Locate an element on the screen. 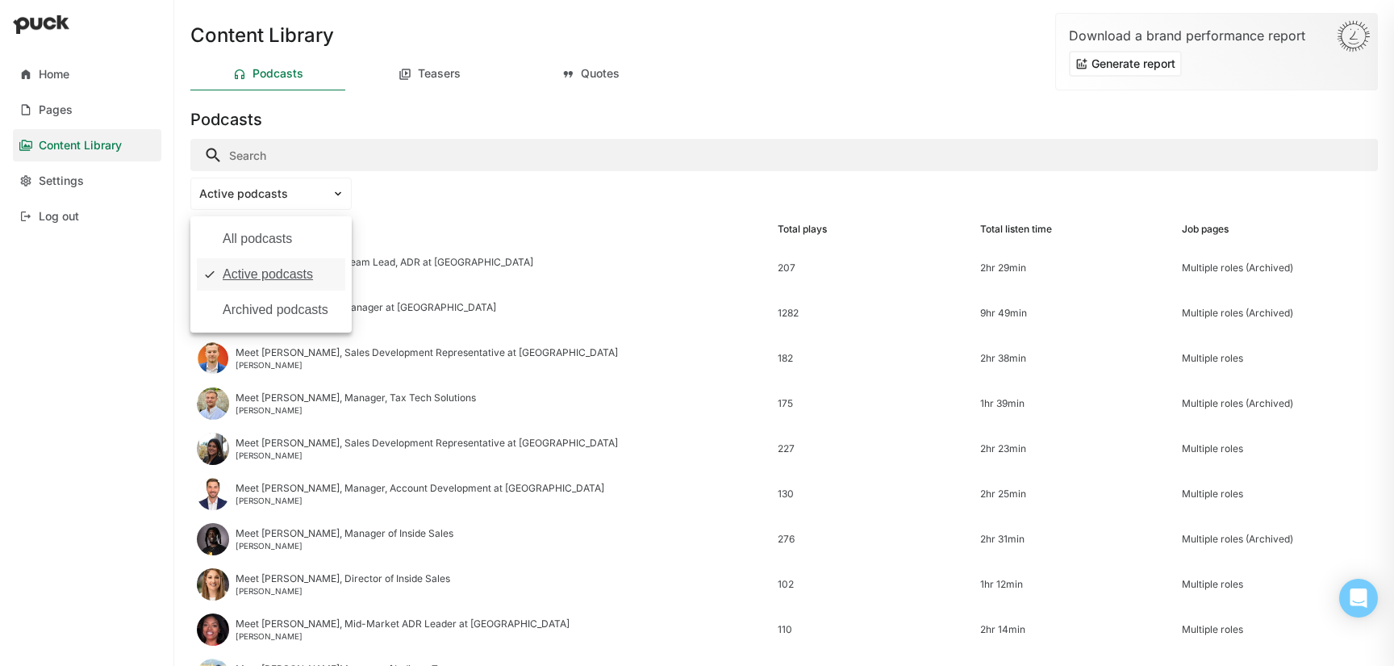  div: 182 is located at coordinates (872, 358).